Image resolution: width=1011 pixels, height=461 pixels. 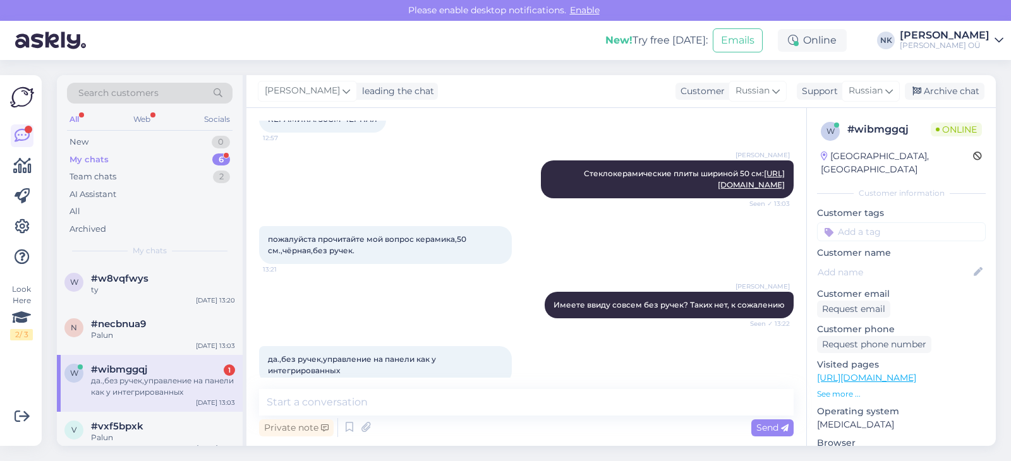 What do you see at coordinates (956, 130) in the screenshot?
I see `span: Online` at bounding box center [956, 130].